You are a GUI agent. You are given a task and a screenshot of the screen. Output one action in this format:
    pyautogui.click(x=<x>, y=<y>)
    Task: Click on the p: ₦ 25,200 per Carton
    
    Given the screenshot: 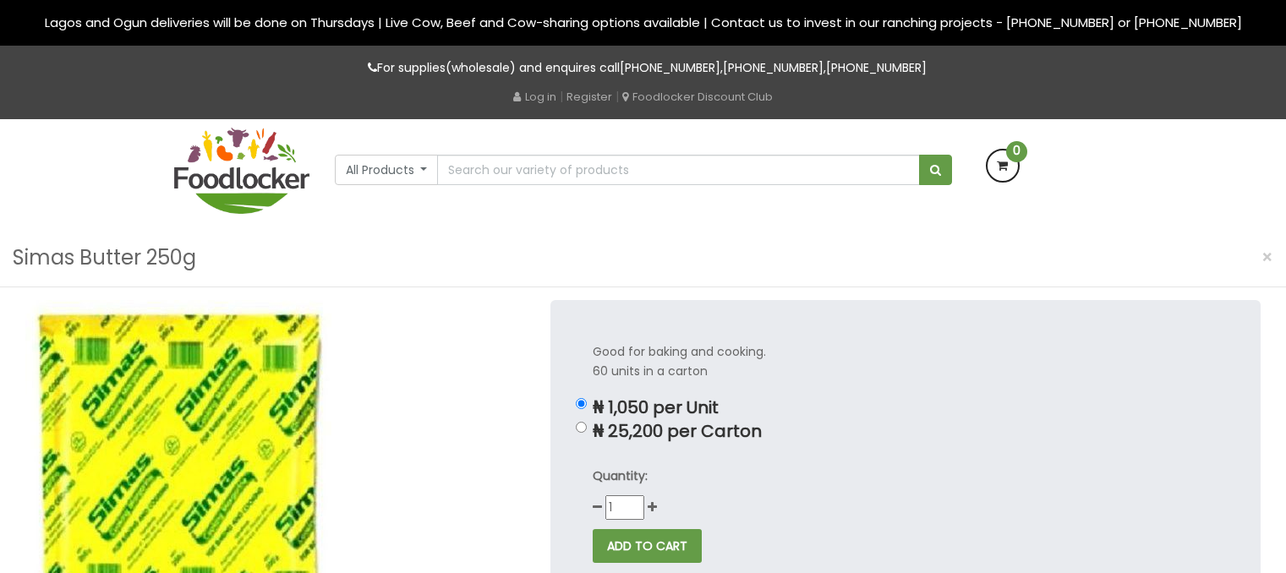 What is the action you would take?
    pyautogui.click(x=906, y=431)
    